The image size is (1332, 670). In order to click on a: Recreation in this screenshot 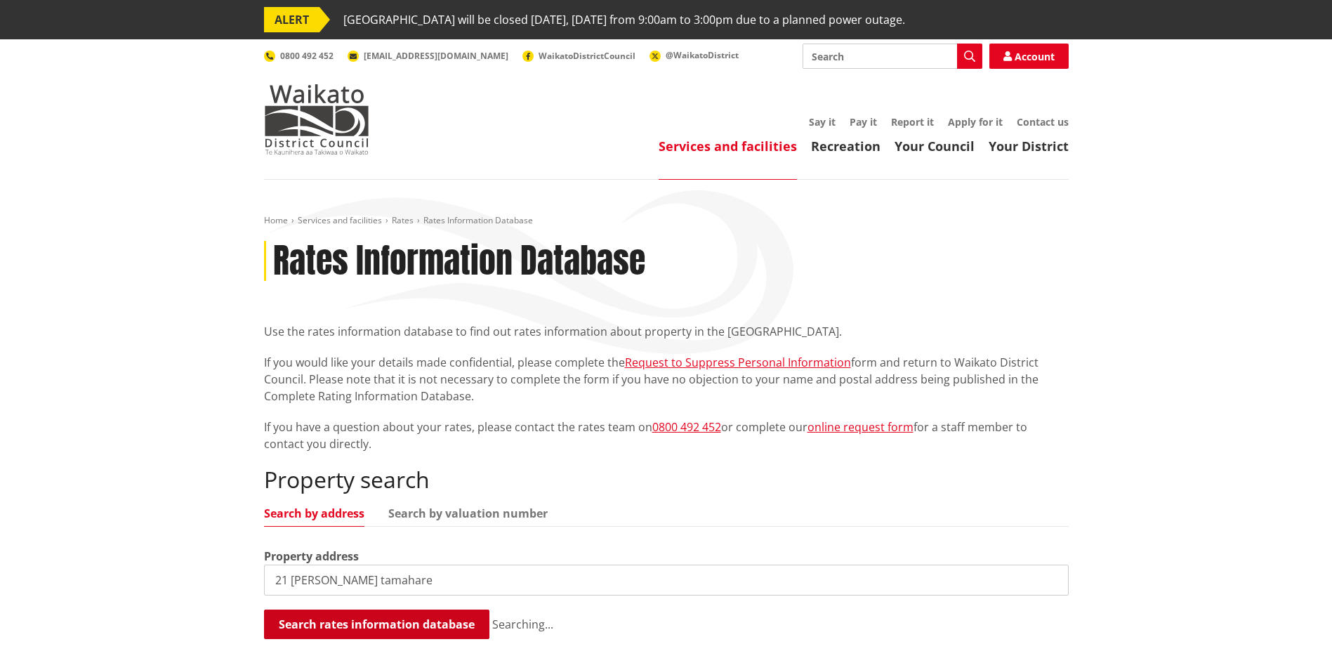, I will do `click(845, 146)`.